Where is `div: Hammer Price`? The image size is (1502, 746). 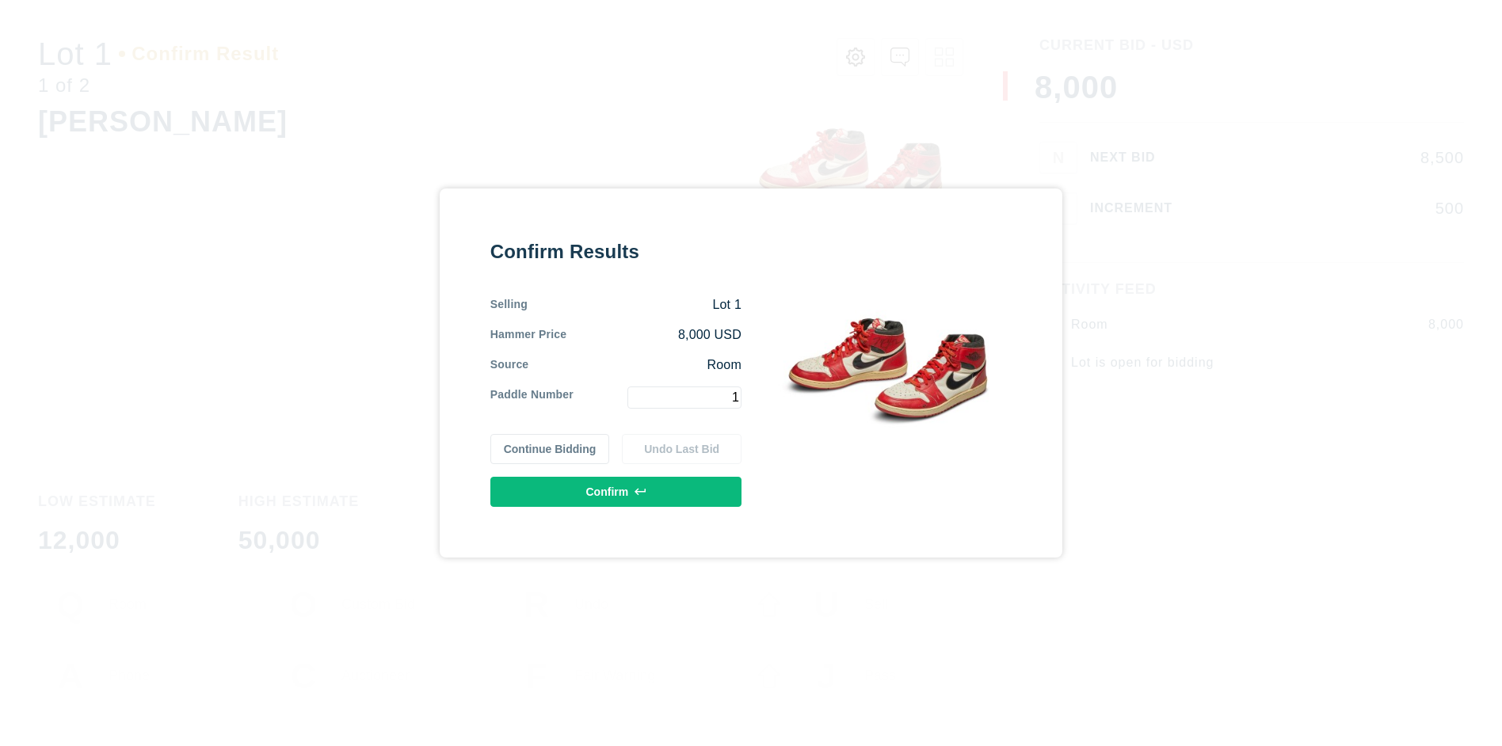 div: Hammer Price is located at coordinates (529, 335).